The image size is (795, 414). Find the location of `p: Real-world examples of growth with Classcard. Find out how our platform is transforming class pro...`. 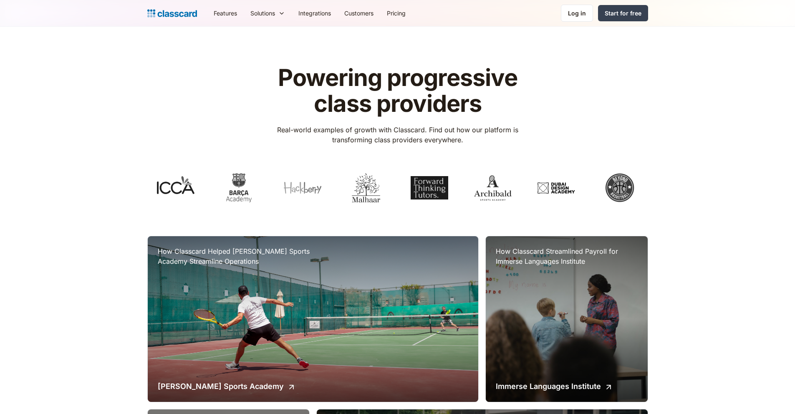

p: Real-world examples of growth with Classcard. Find out how our platform is transforming class pro... is located at coordinates (397, 135).